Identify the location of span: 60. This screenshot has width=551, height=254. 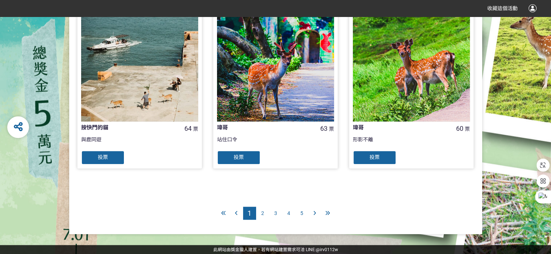
(459, 128).